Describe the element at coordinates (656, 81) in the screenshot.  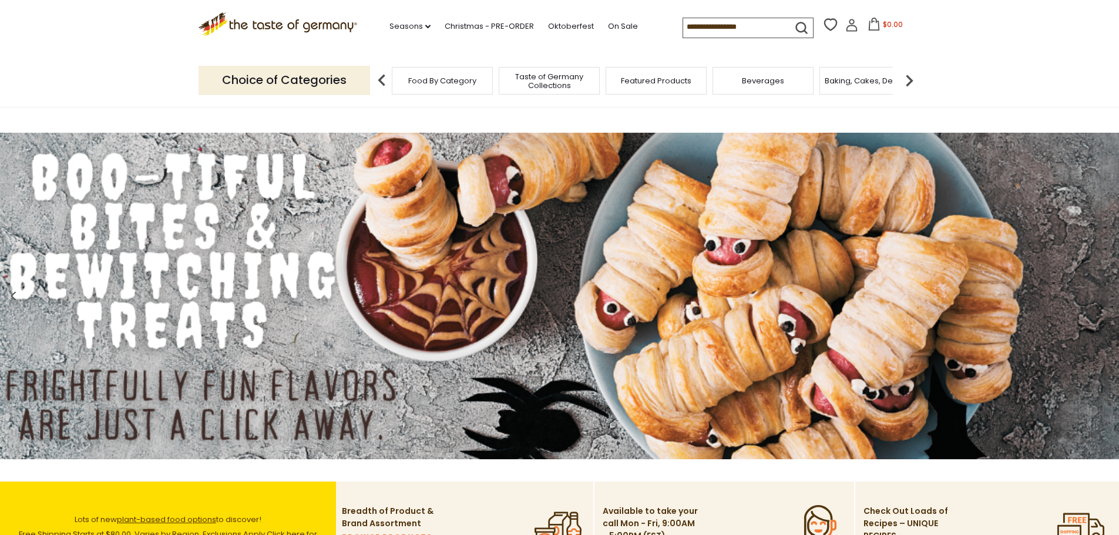
I see `span: Featured Products` at that location.